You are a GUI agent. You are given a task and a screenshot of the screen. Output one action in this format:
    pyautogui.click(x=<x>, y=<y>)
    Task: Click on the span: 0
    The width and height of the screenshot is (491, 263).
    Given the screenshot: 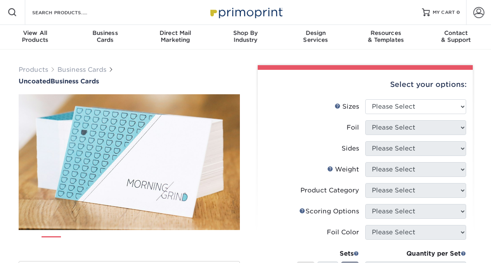 What is the action you would take?
    pyautogui.click(x=458, y=12)
    